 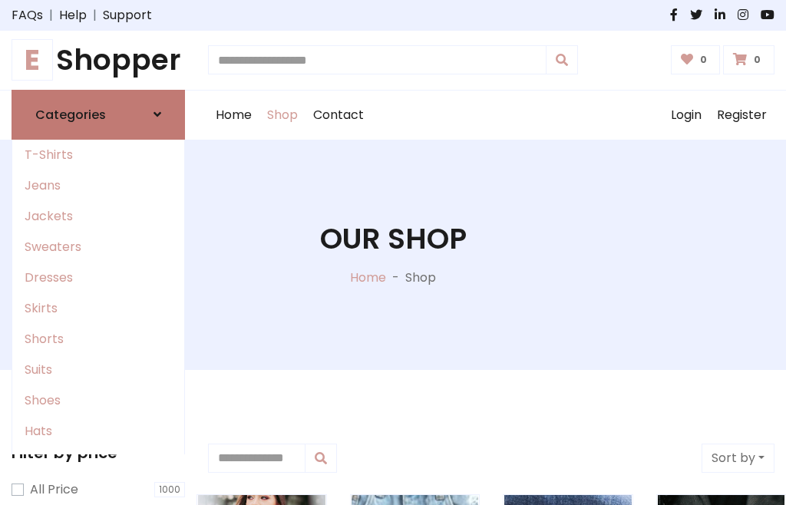 I want to click on a: Help, so click(x=73, y=15).